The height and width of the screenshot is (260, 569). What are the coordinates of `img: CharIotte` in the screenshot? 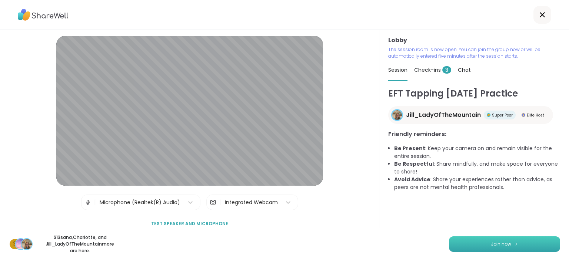 It's located at (21, 244).